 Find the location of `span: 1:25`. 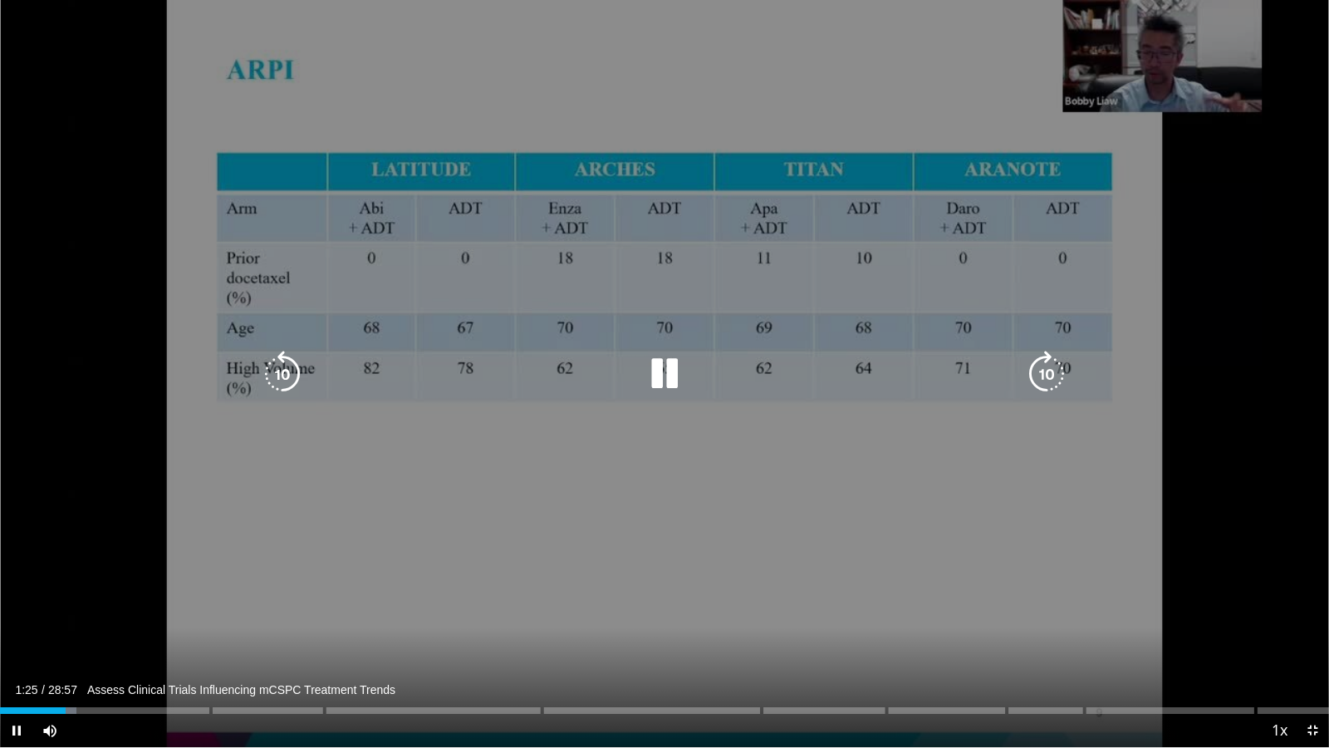

span: 1:25 is located at coordinates (26, 689).